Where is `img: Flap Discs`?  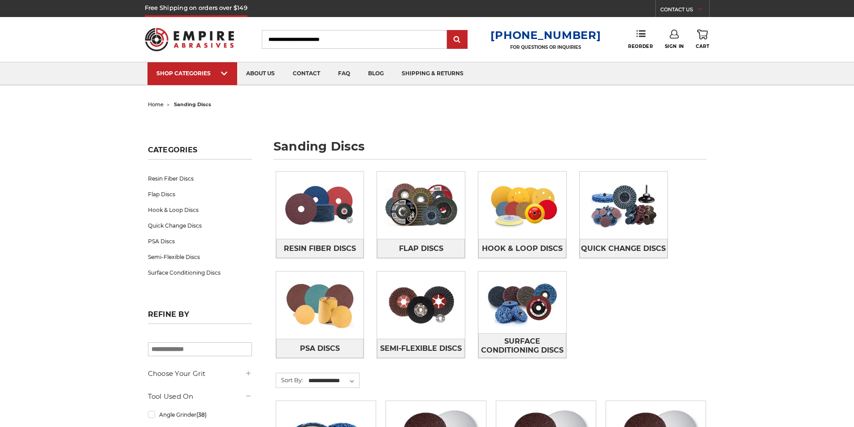
img: Flap Discs is located at coordinates (421, 205).